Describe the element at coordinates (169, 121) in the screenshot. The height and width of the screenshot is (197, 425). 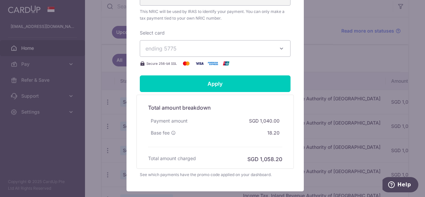
I see `div: Payment amount` at that location.